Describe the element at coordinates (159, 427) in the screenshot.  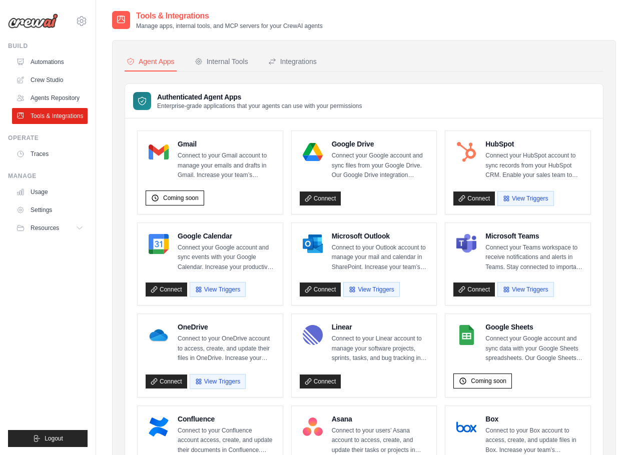
I see `img: Confluence Logo` at that location.